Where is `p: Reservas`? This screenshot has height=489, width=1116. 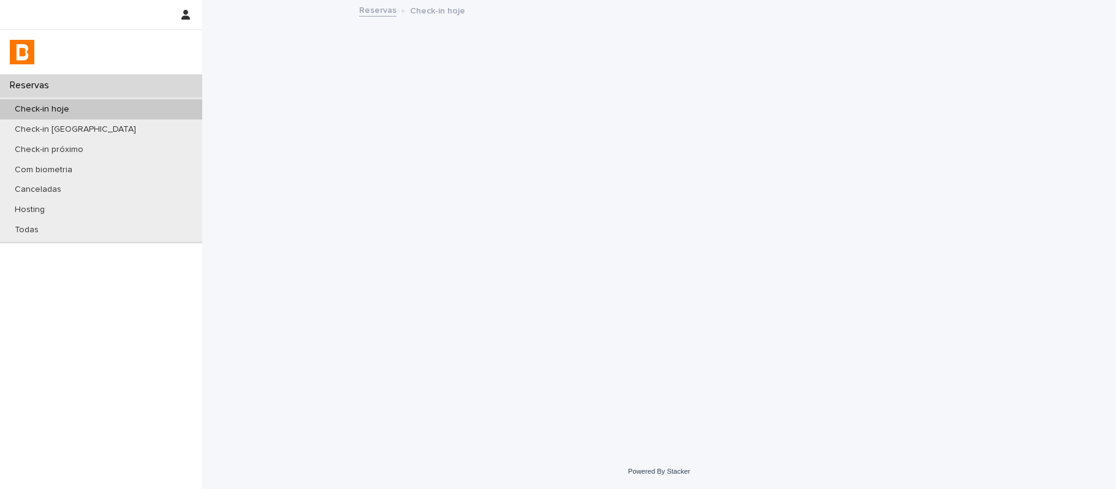 p: Reservas is located at coordinates (32, 85).